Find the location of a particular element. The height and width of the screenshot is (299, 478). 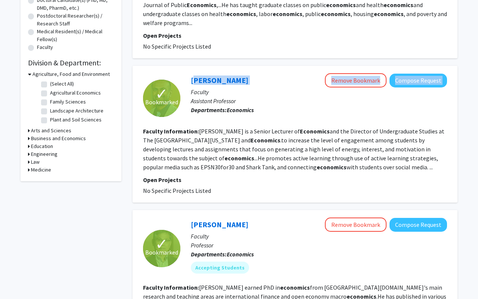

h3: Law is located at coordinates (35, 162).